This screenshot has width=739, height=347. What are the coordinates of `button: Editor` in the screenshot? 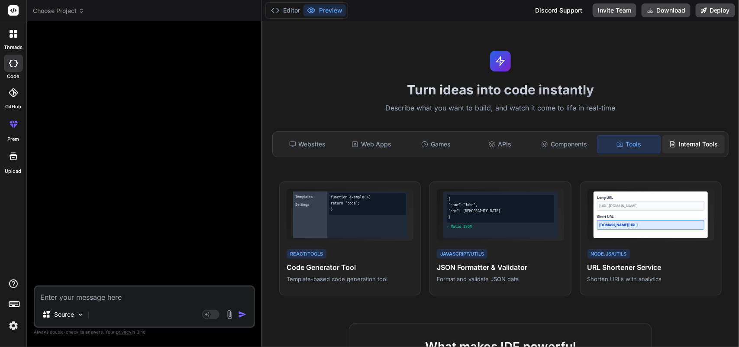 It's located at (285, 10).